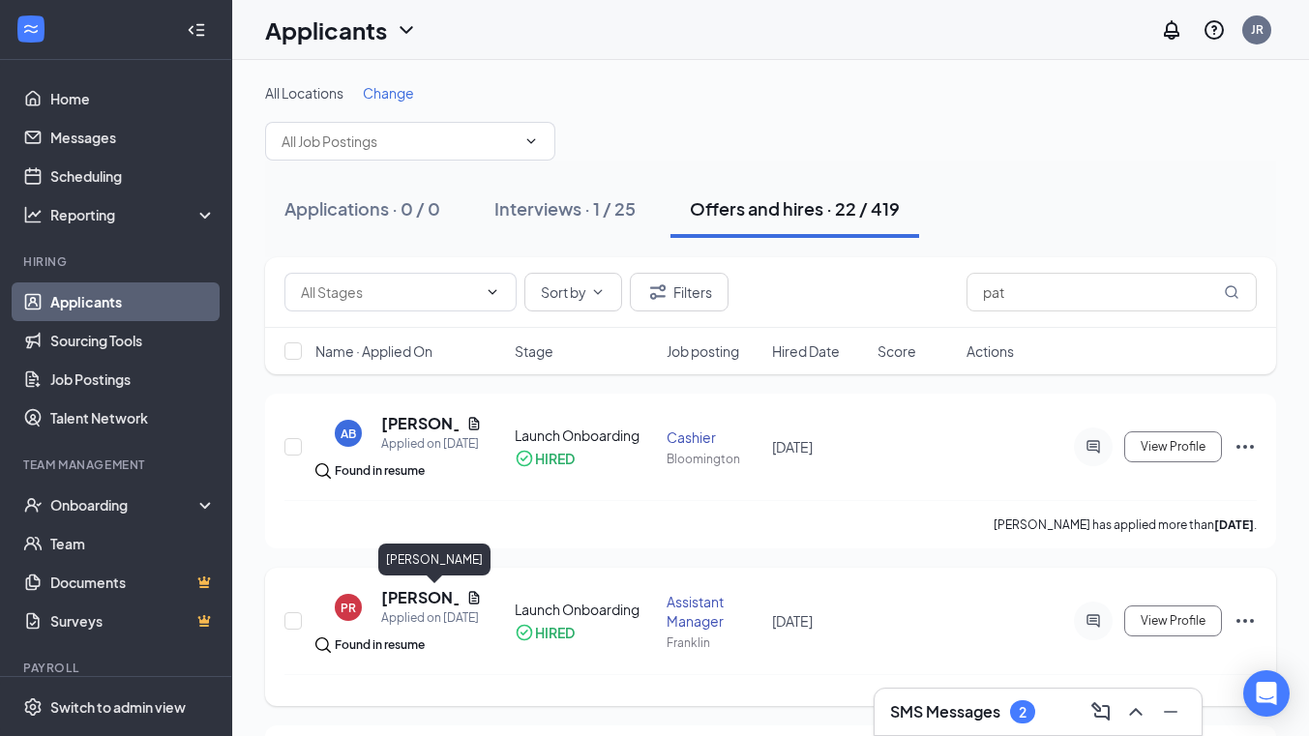 The width and height of the screenshot is (1309, 736). I want to click on input: Search in offers and hires, so click(1112, 292).